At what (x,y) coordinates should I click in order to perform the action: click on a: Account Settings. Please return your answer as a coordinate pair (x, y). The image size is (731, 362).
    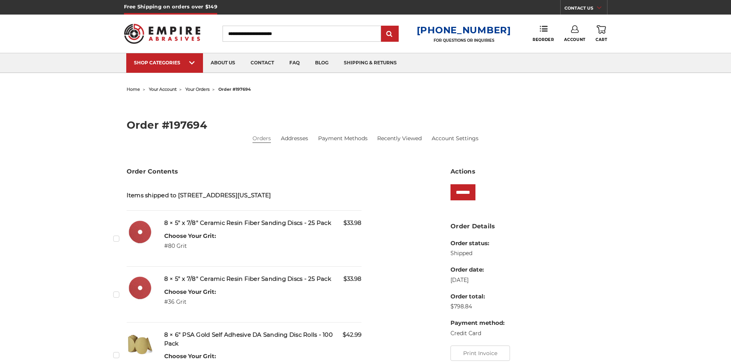
    Looking at the image, I should click on (455, 138).